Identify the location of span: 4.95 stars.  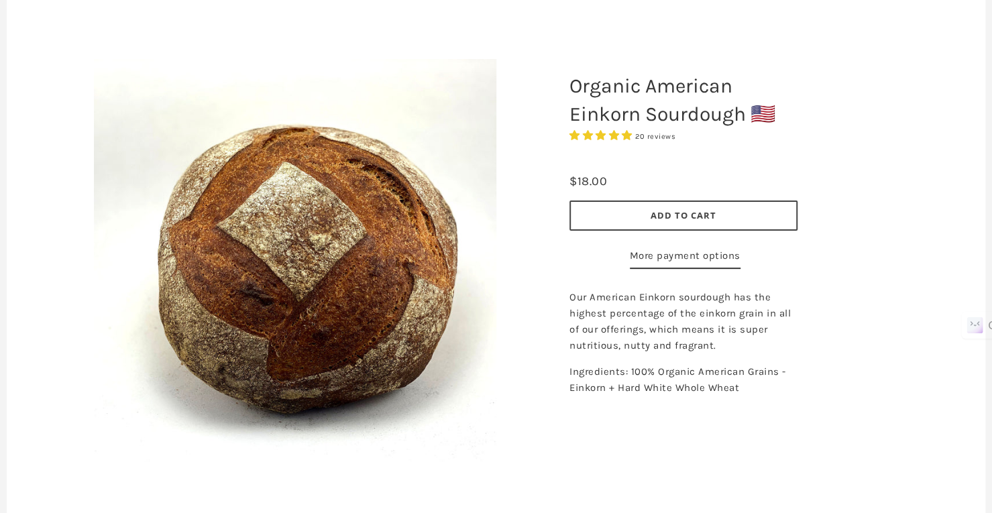
(602, 135).